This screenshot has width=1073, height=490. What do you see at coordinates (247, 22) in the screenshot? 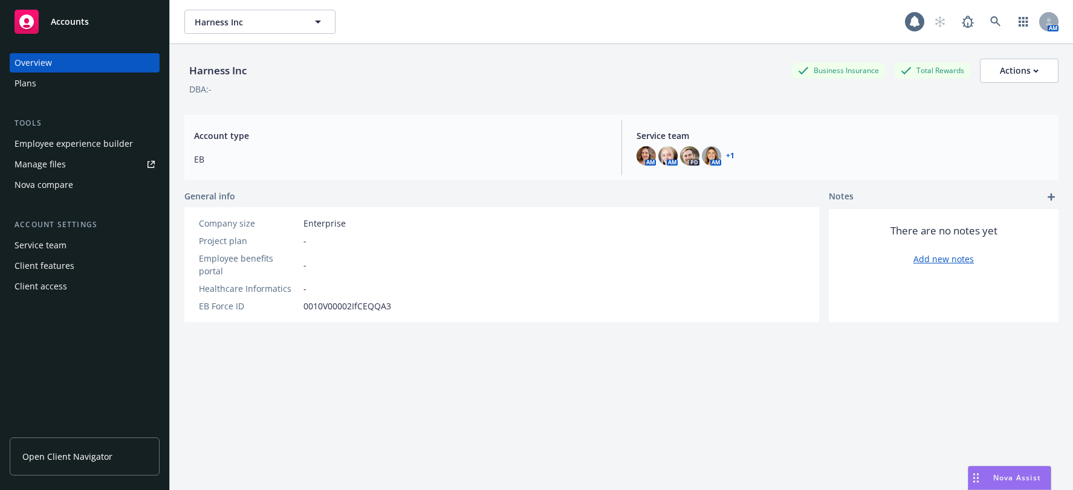
I see `span: Harness Inc` at bounding box center [247, 22].